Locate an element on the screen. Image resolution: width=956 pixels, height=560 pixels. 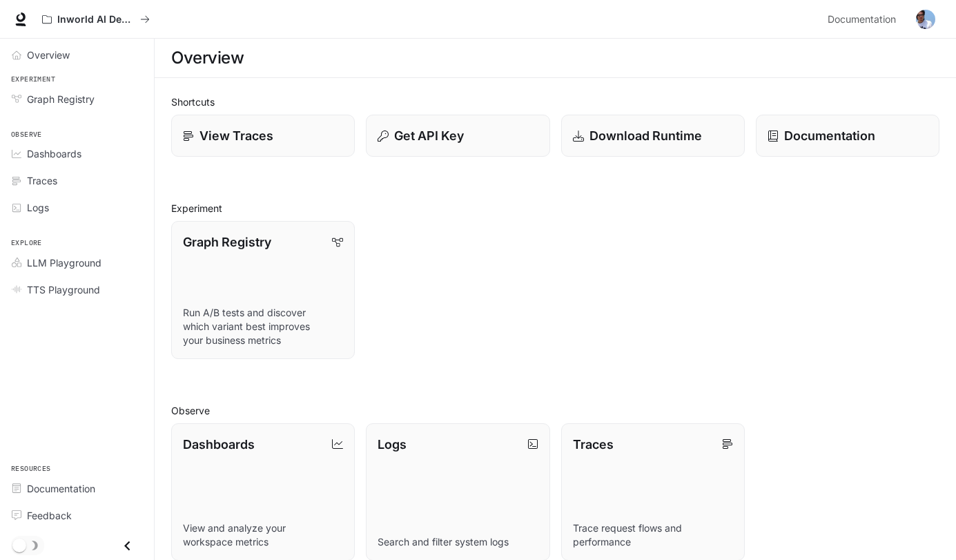
p: Run A/B tests and discover which variant best improves your business metrics is located at coordinates (263, 327).